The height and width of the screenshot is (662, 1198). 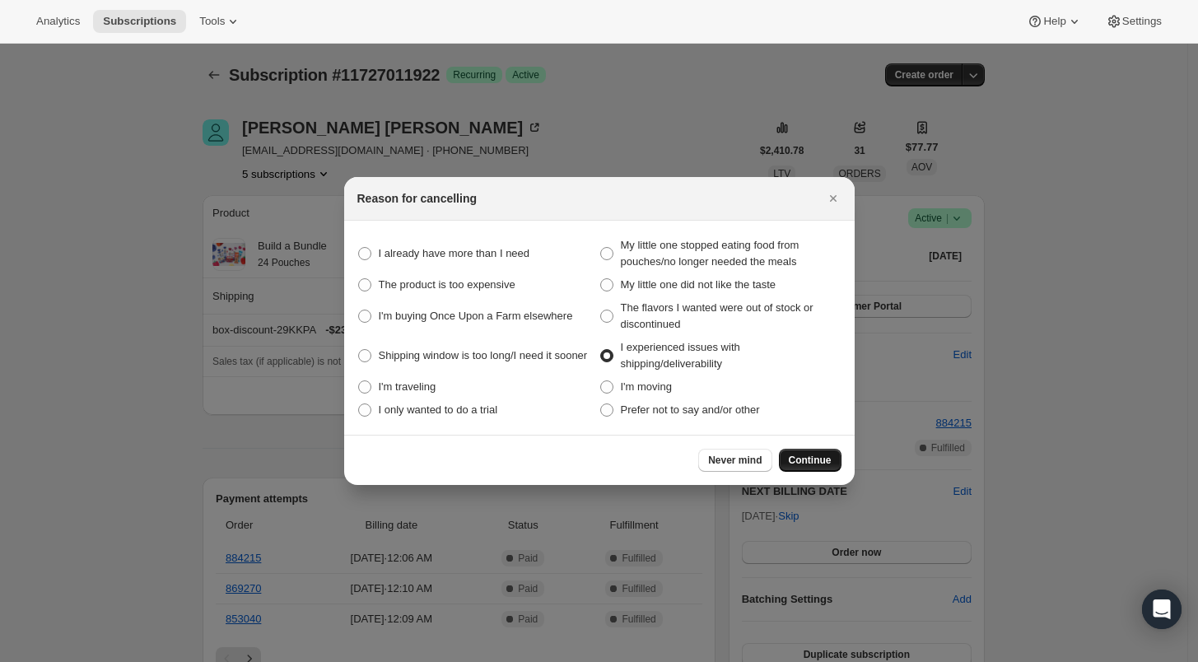 What do you see at coordinates (810, 460) in the screenshot?
I see `button: Continue` at bounding box center [810, 460].